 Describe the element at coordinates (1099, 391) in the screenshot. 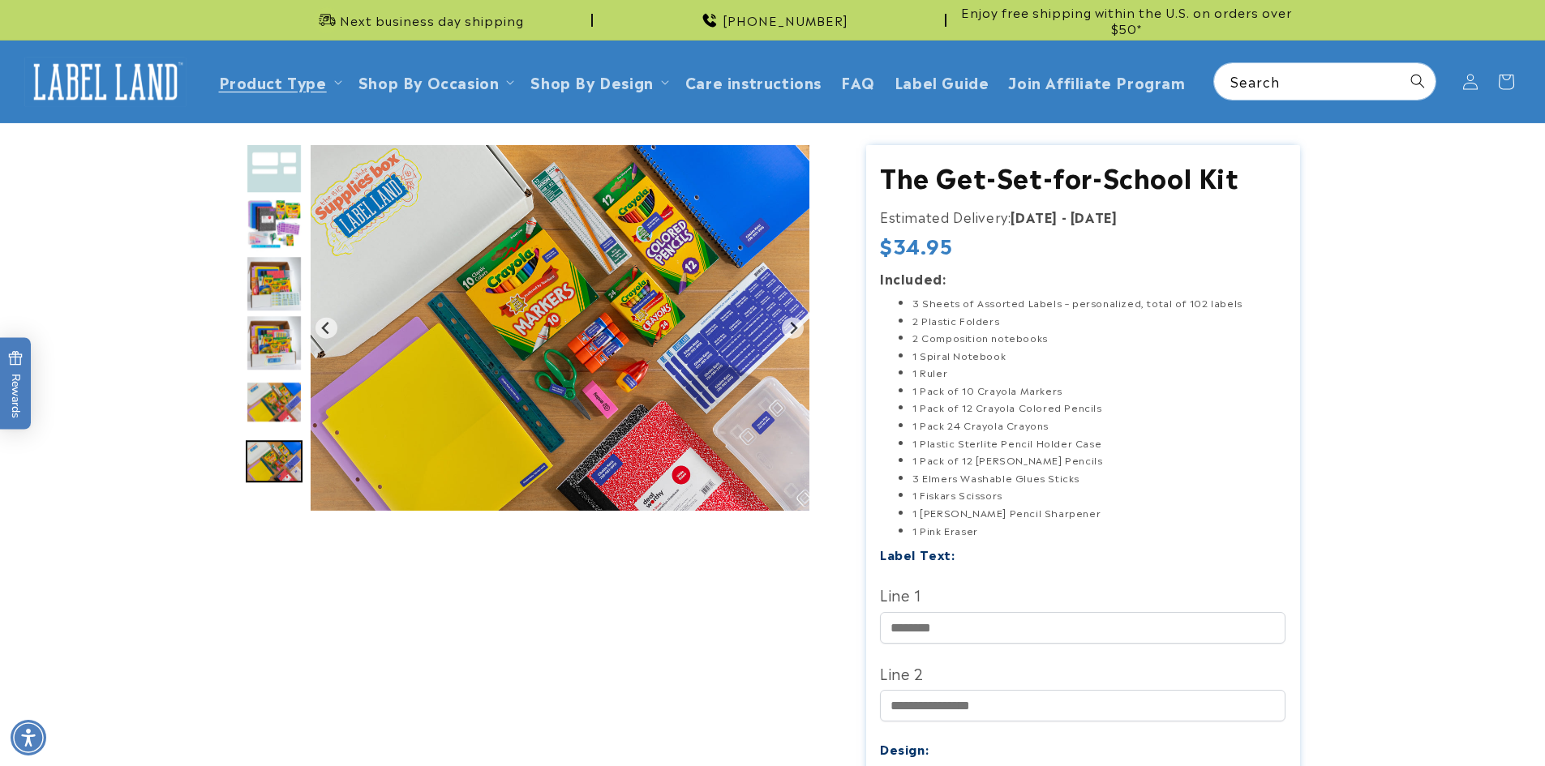

I see `li: 1 Pack of 10 Crayola Markers` at that location.